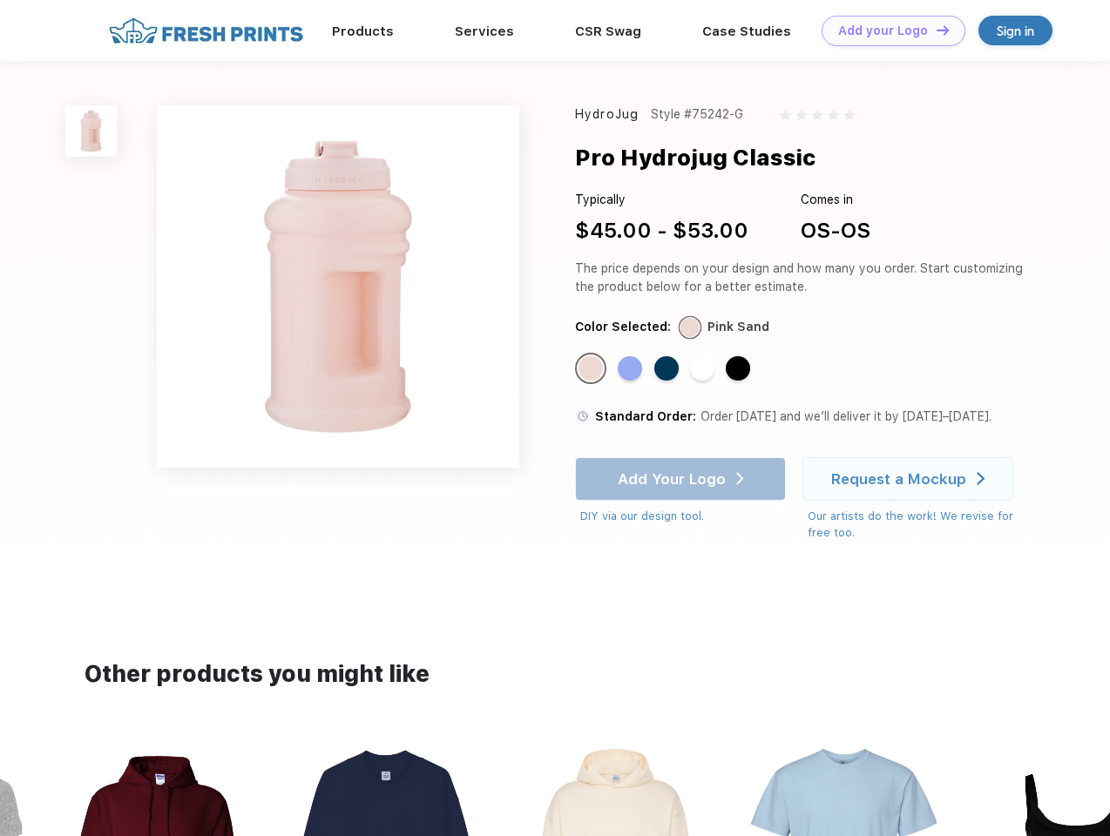 The height and width of the screenshot is (836, 1110). What do you see at coordinates (661, 231) in the screenshot?
I see `div: $45.00 - $53.00` at bounding box center [661, 231].